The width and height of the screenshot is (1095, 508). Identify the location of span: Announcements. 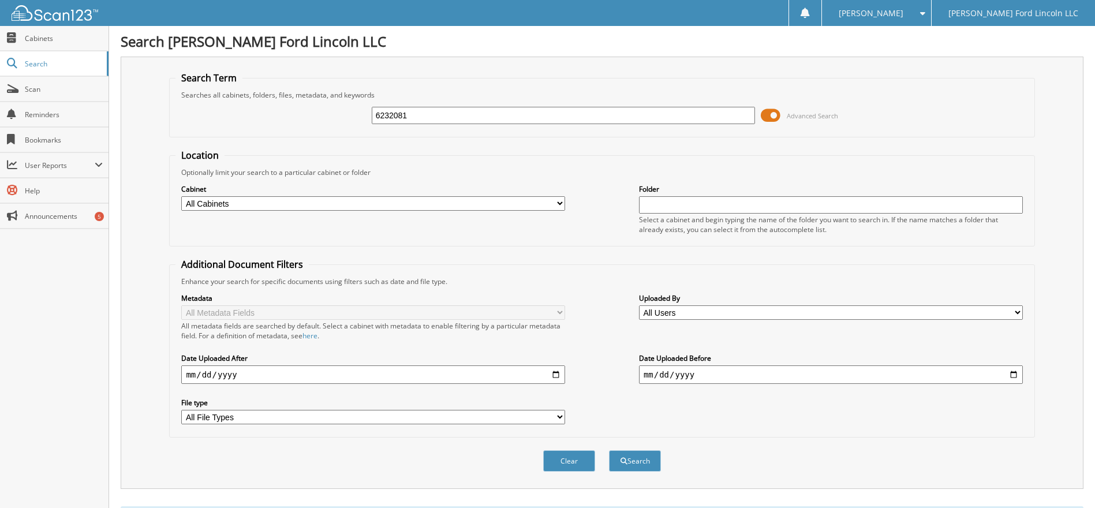
(63, 216).